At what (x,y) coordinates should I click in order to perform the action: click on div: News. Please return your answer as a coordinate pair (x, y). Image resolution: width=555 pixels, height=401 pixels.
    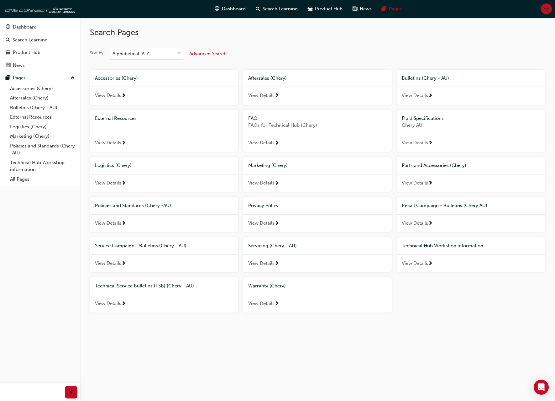
    Looking at the image, I should click on (19, 65).